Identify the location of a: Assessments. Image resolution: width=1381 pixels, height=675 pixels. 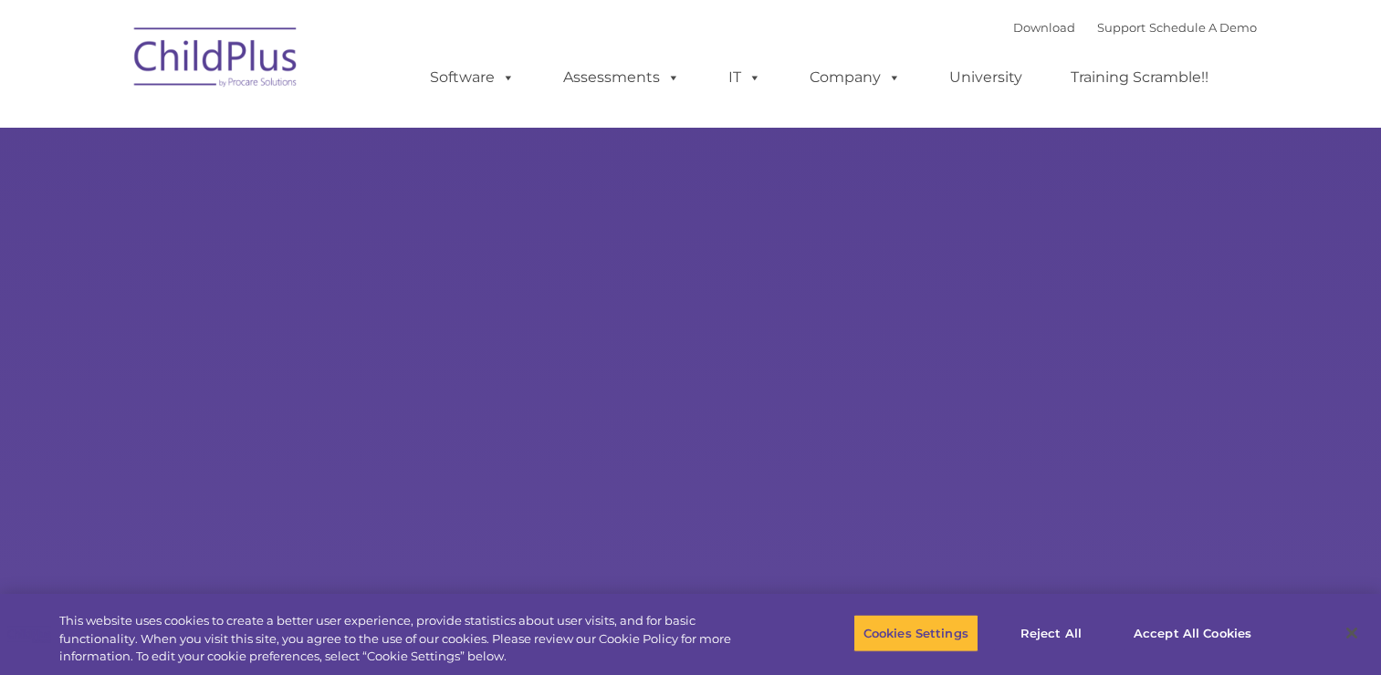
(622, 78).